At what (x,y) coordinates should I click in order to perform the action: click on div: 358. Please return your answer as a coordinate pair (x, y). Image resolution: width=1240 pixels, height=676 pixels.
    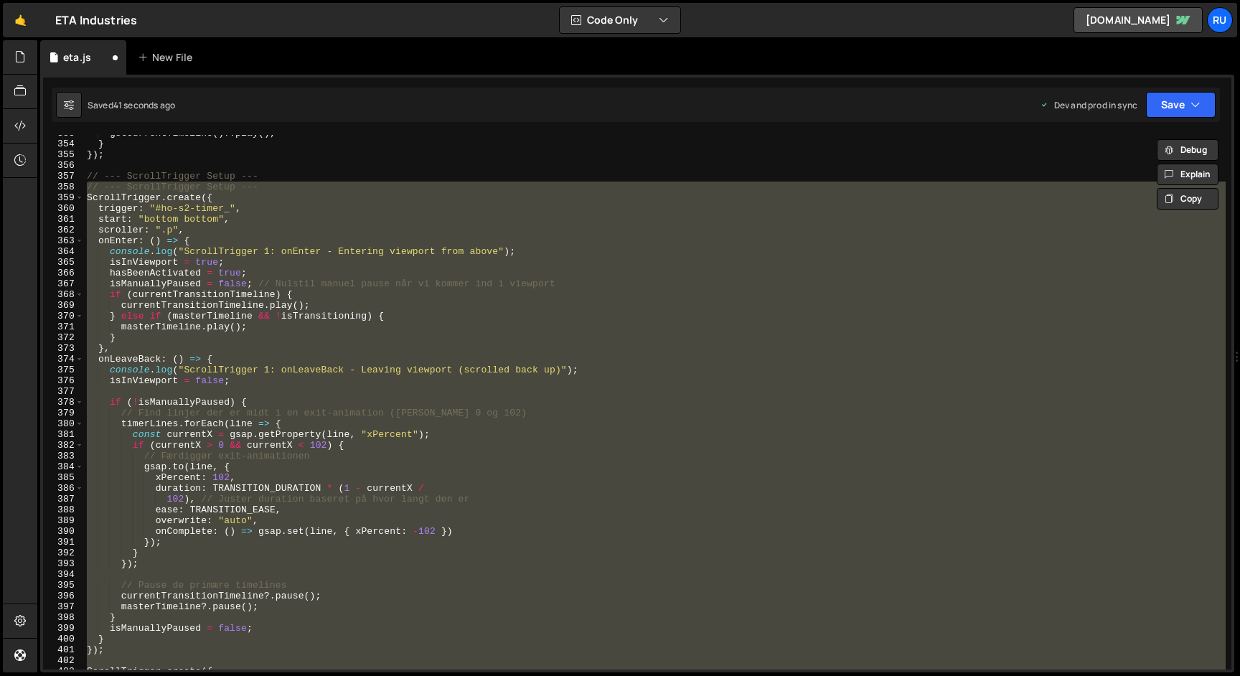
    Looking at the image, I should click on (63, 187).